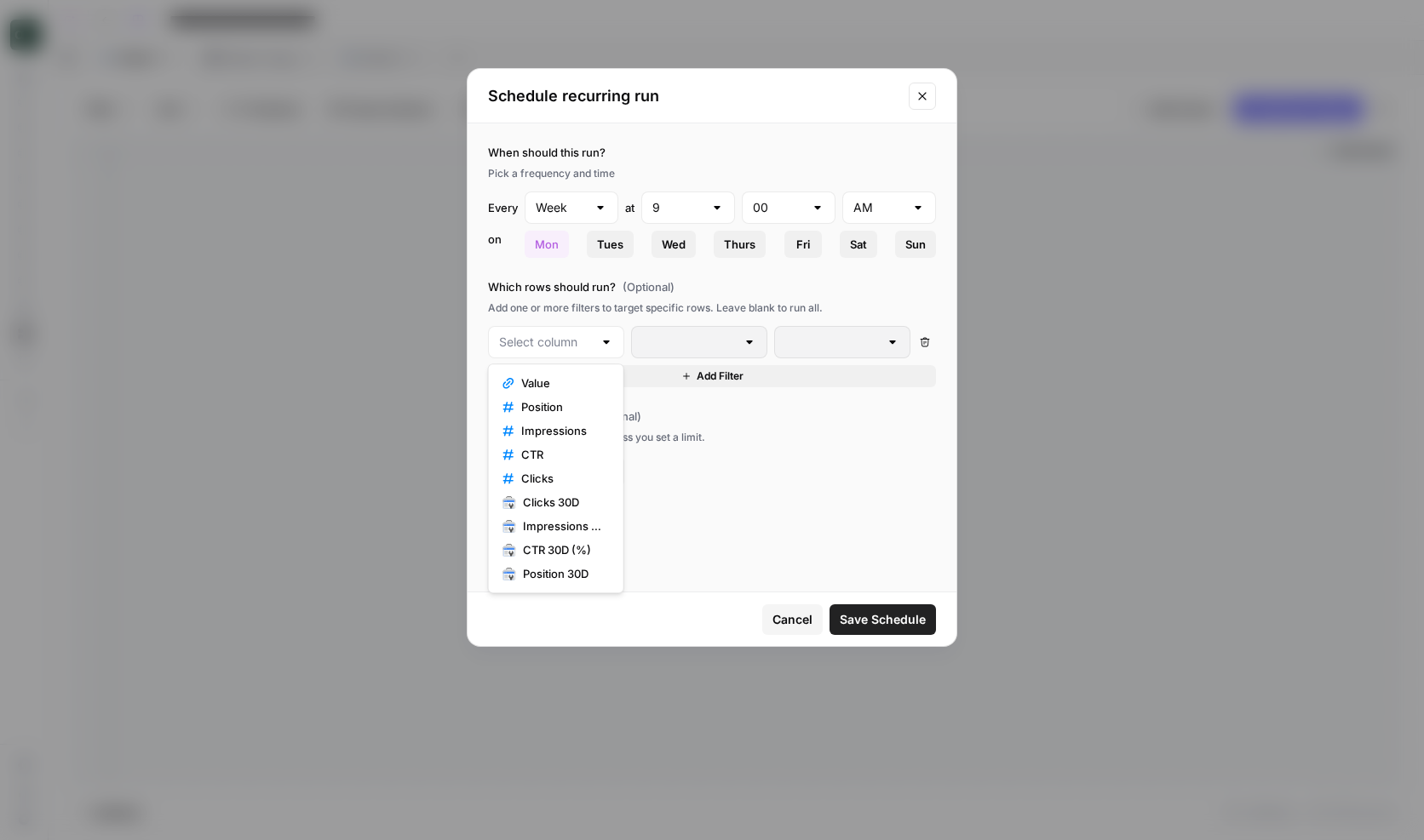 This screenshot has width=1424, height=840. Describe the element at coordinates (882, 620) in the screenshot. I see `span: Save Schedule` at that location.